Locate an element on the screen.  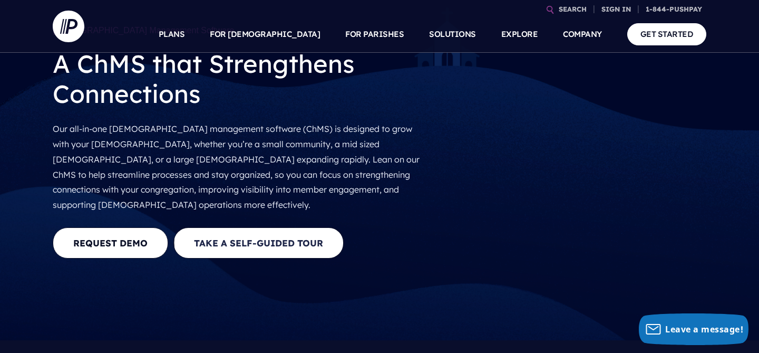
a: FOR PARISHES is located at coordinates (374, 34).